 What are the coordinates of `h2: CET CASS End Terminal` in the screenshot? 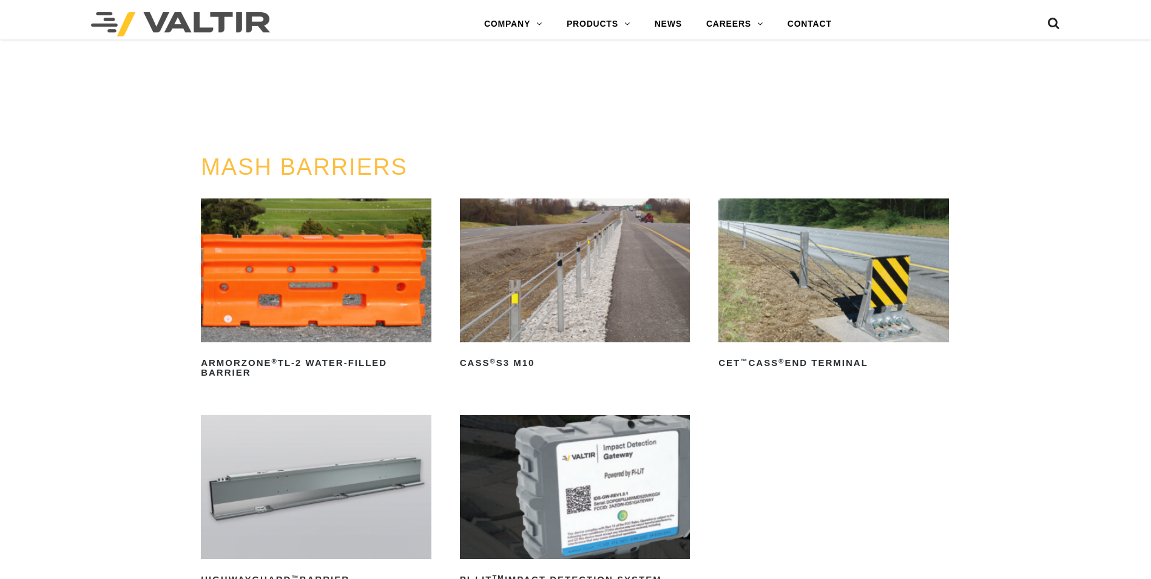 It's located at (834, 363).